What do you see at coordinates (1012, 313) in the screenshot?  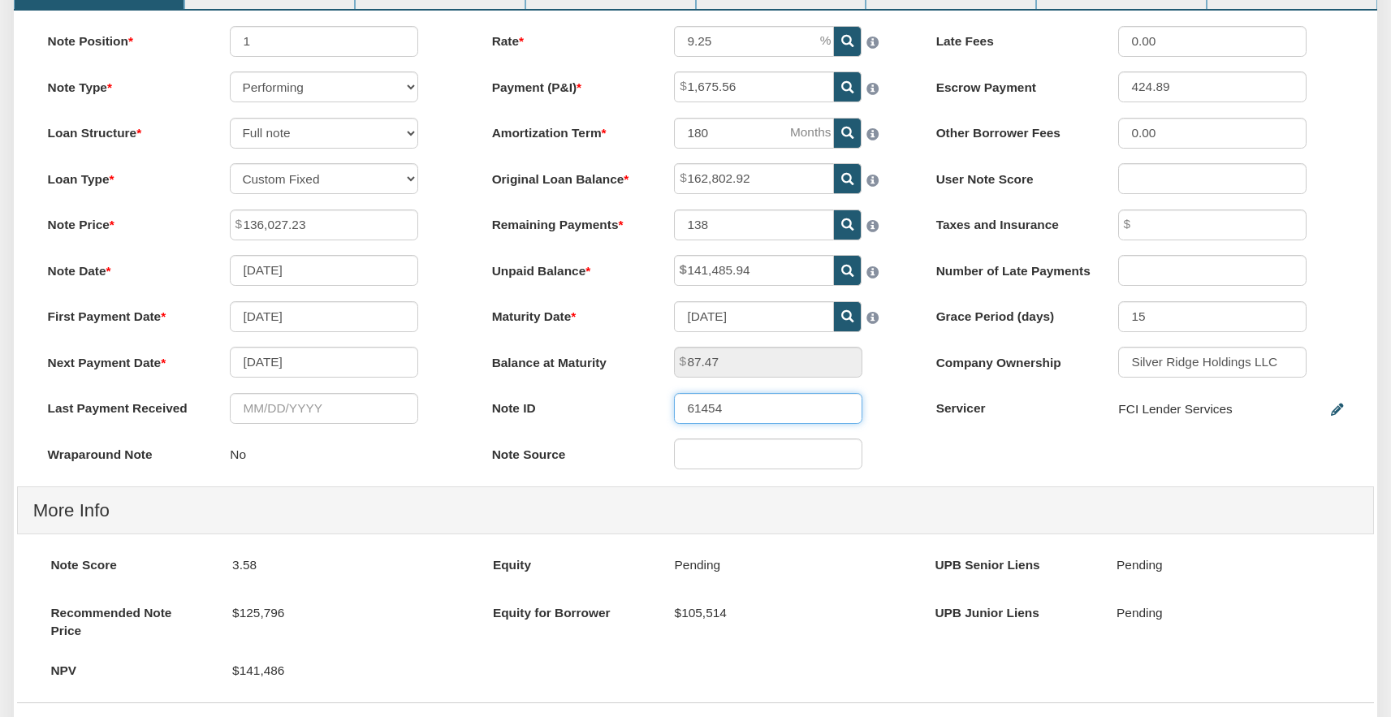 I see `label: Grace Period (days)` at bounding box center [1012, 313].